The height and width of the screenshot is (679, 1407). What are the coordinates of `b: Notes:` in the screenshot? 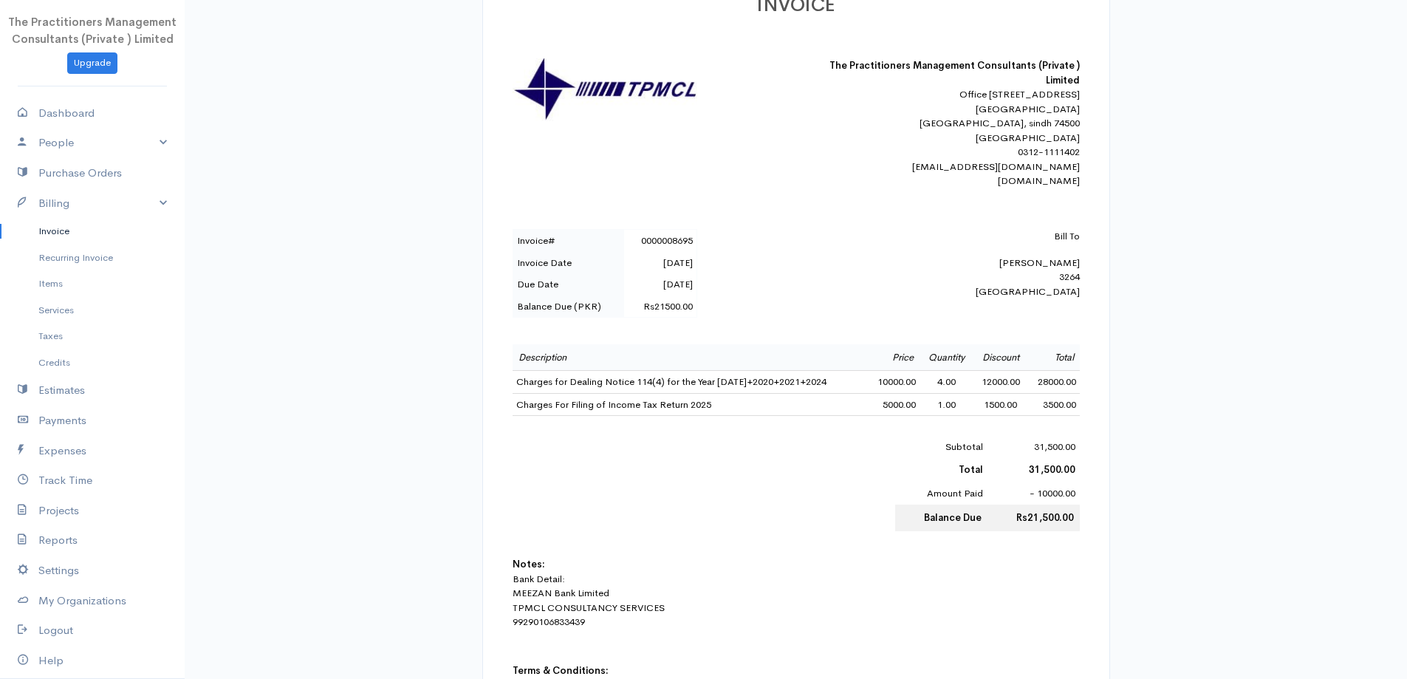 It's located at (529, 563).